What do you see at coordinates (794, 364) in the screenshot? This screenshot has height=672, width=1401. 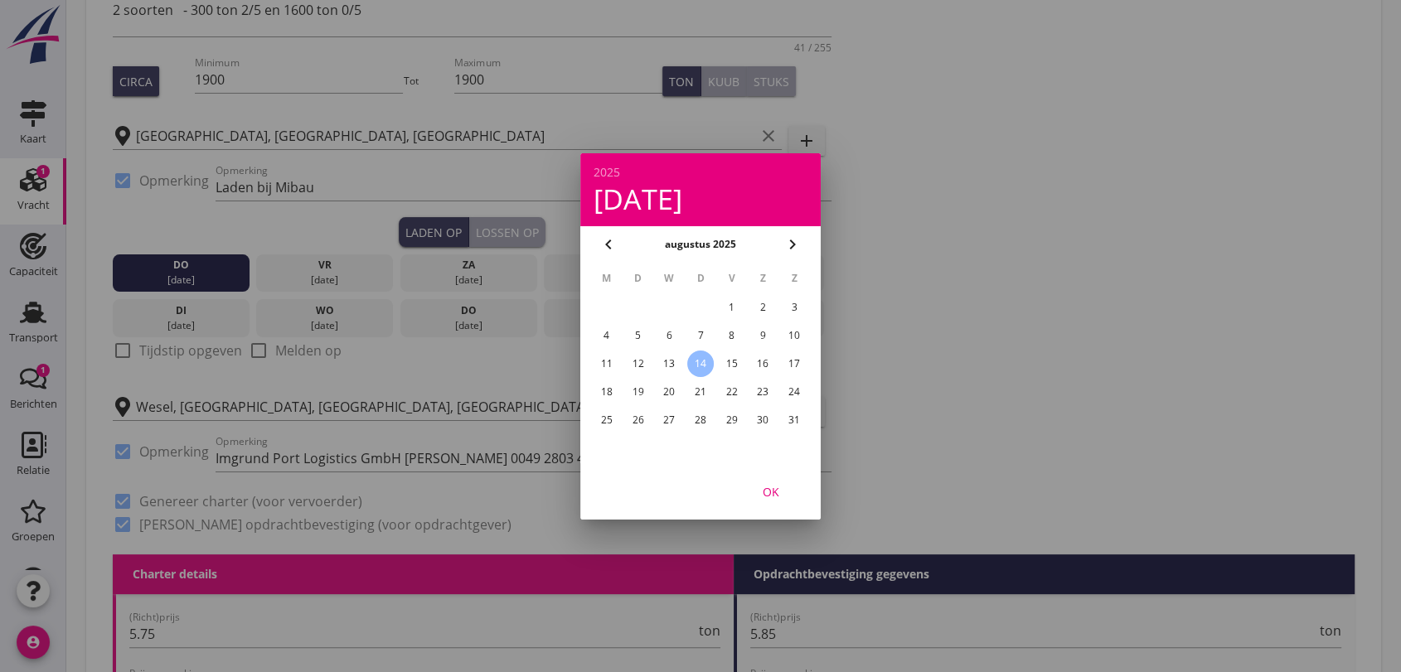 I see `button: 17` at bounding box center [794, 364].